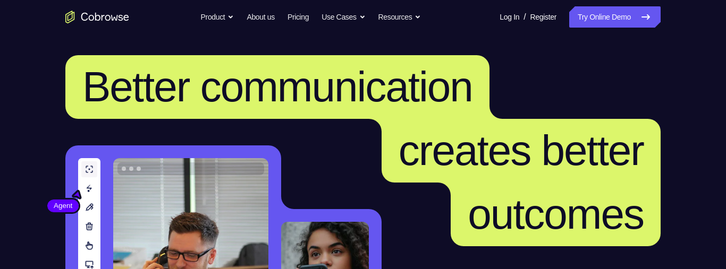 This screenshot has height=269, width=726. What do you see at coordinates (543, 17) in the screenshot?
I see `a: Register` at bounding box center [543, 17].